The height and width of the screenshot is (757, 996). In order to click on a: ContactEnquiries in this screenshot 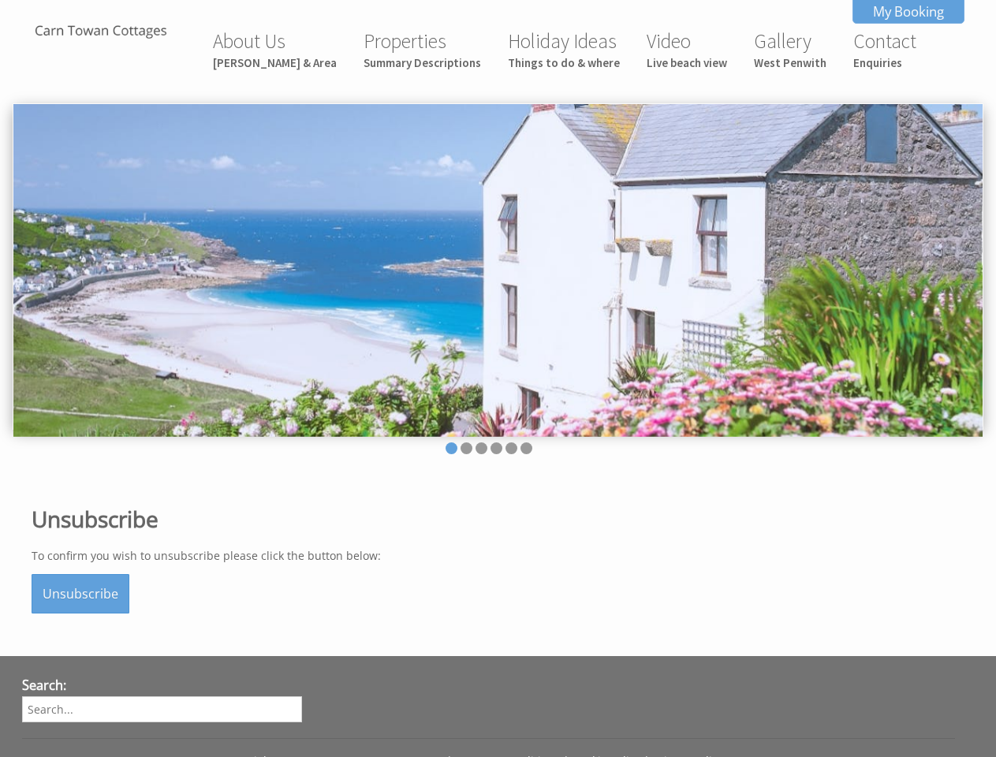, I will do `click(885, 49)`.